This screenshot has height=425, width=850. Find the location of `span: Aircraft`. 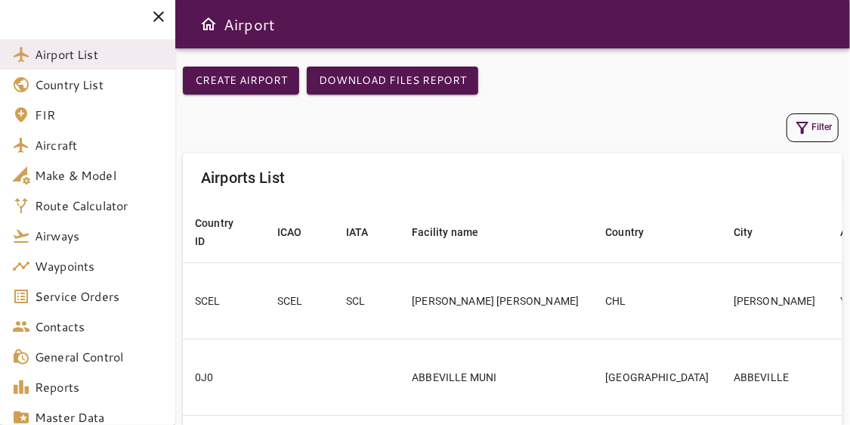

span: Aircraft is located at coordinates (99, 145).